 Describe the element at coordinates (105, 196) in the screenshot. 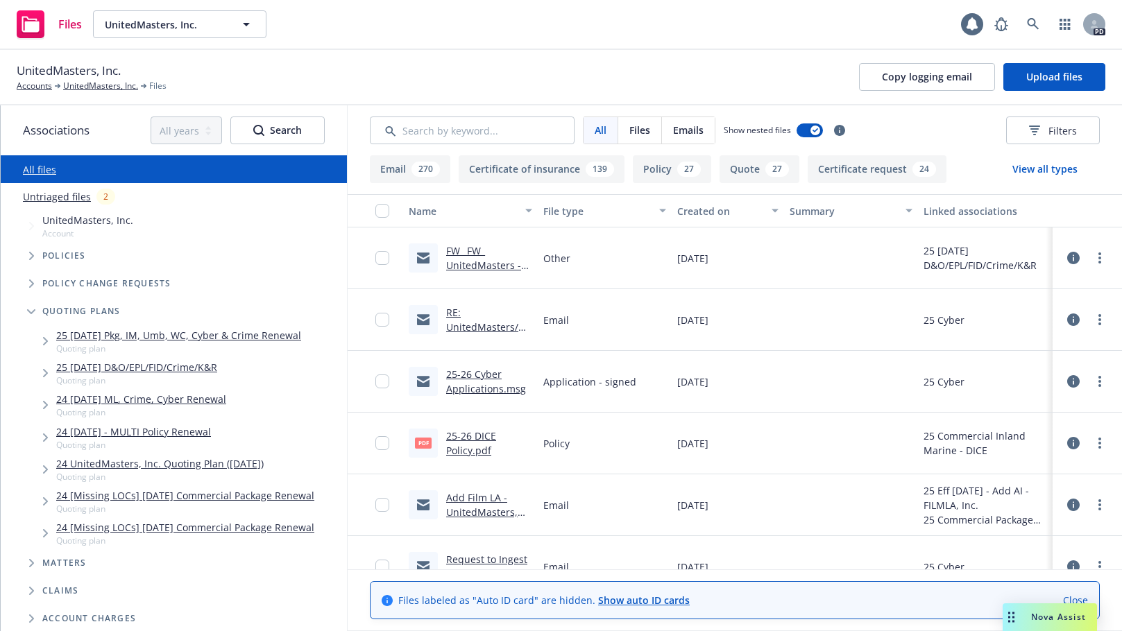

I see `div: 2` at that location.